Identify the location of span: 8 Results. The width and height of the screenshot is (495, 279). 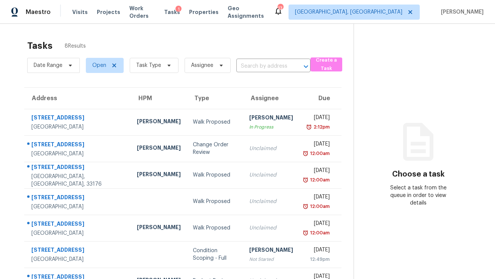
(75, 46).